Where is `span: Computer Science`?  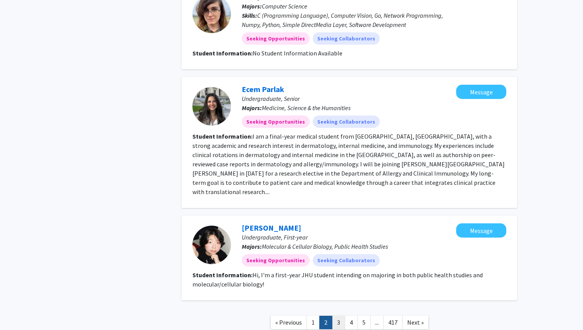 span: Computer Science is located at coordinates (285, 6).